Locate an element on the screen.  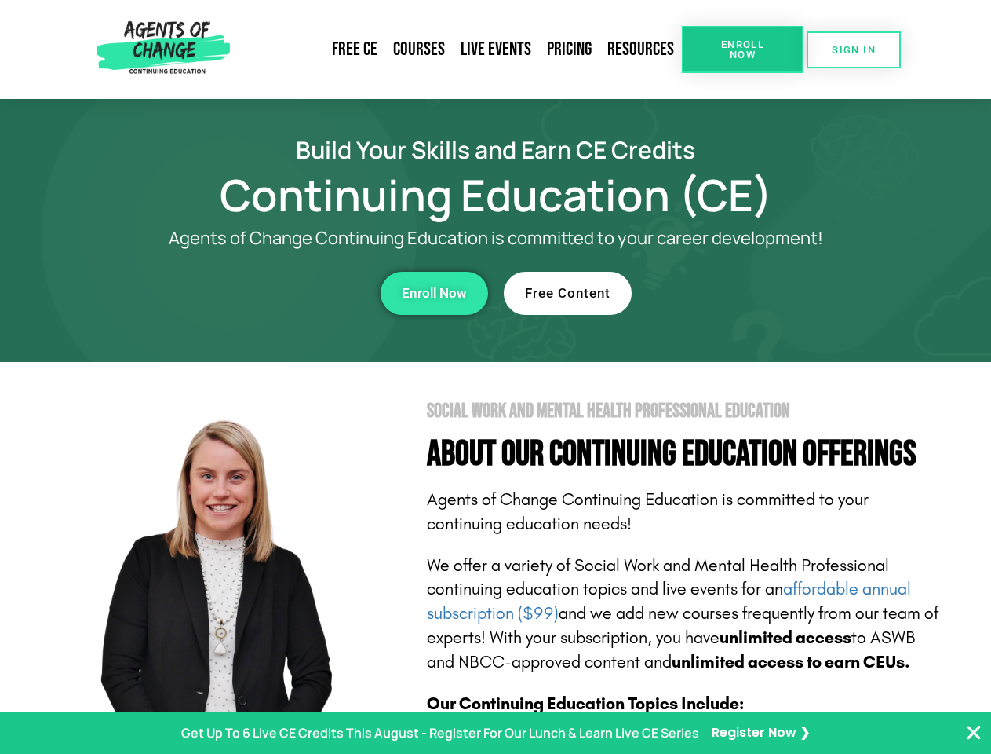
a: Courses is located at coordinates (419, 49).